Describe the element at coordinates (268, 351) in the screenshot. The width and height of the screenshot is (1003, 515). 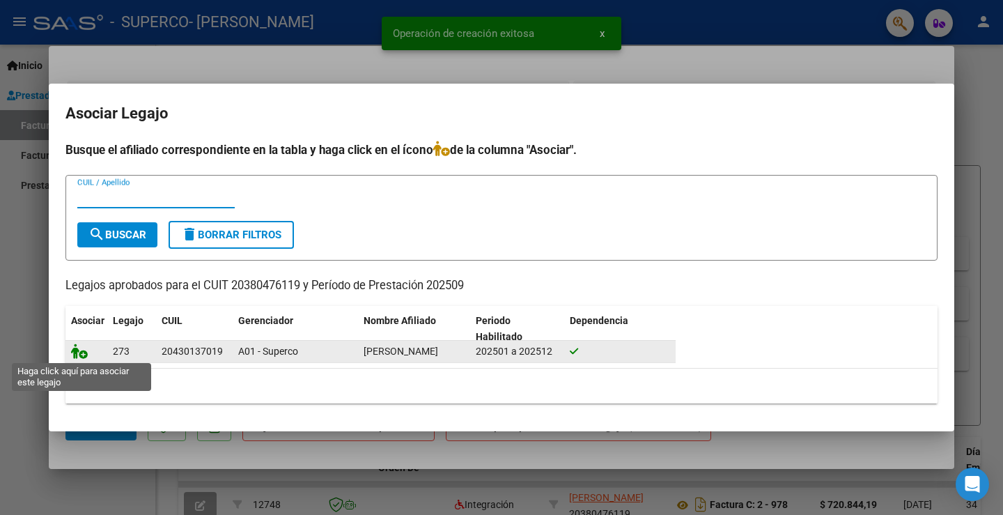
I see `span: A01 - Superco` at that location.